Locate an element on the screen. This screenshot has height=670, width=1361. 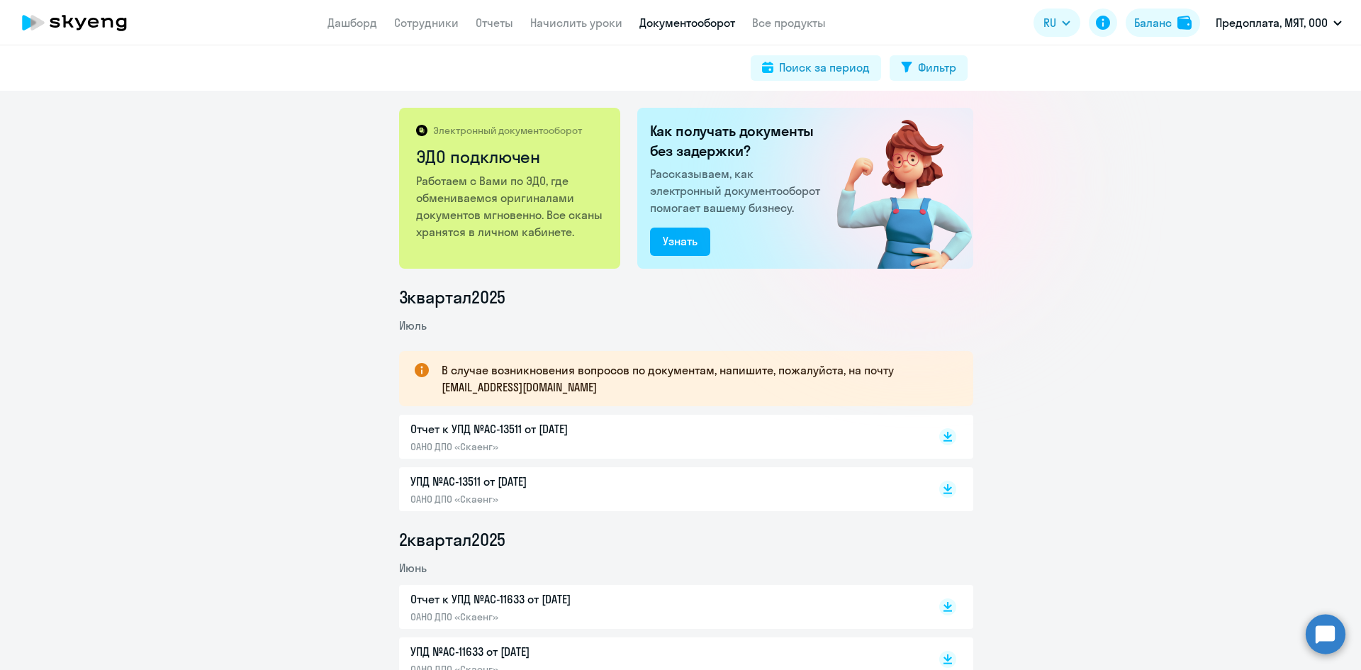
span: Июнь is located at coordinates (412, 568).